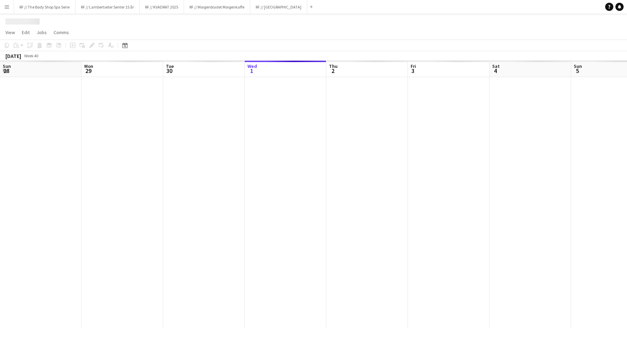  What do you see at coordinates (10, 32) in the screenshot?
I see `span: View` at bounding box center [10, 32].